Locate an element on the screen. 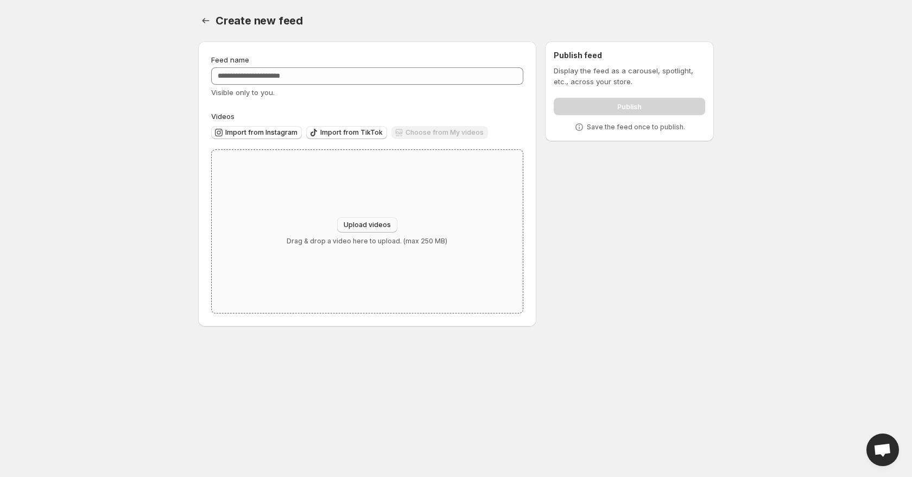 Image resolution: width=912 pixels, height=477 pixels. span: Import from TikTok is located at coordinates (351, 132).